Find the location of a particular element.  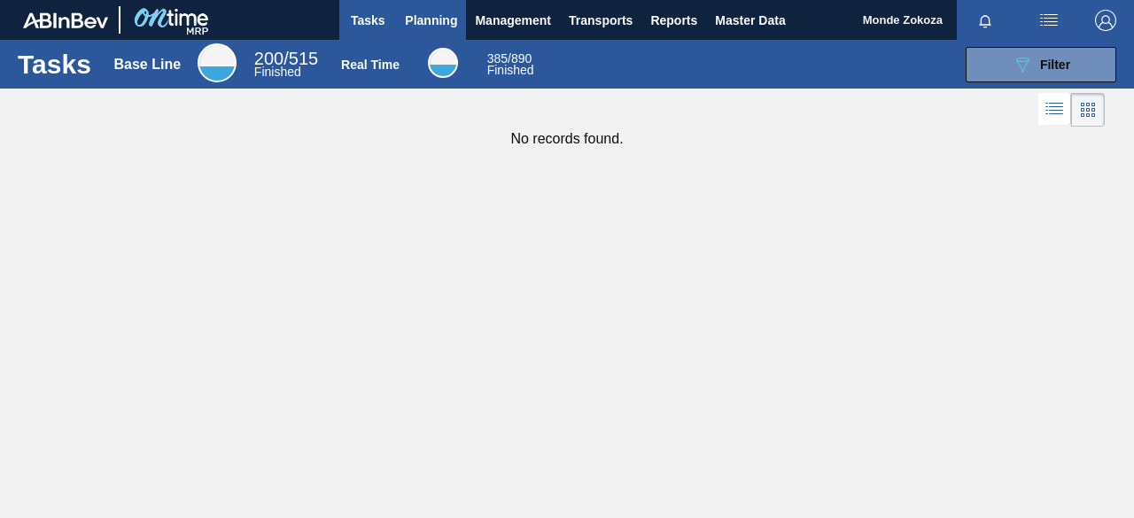

span: Transports is located at coordinates (601, 20).